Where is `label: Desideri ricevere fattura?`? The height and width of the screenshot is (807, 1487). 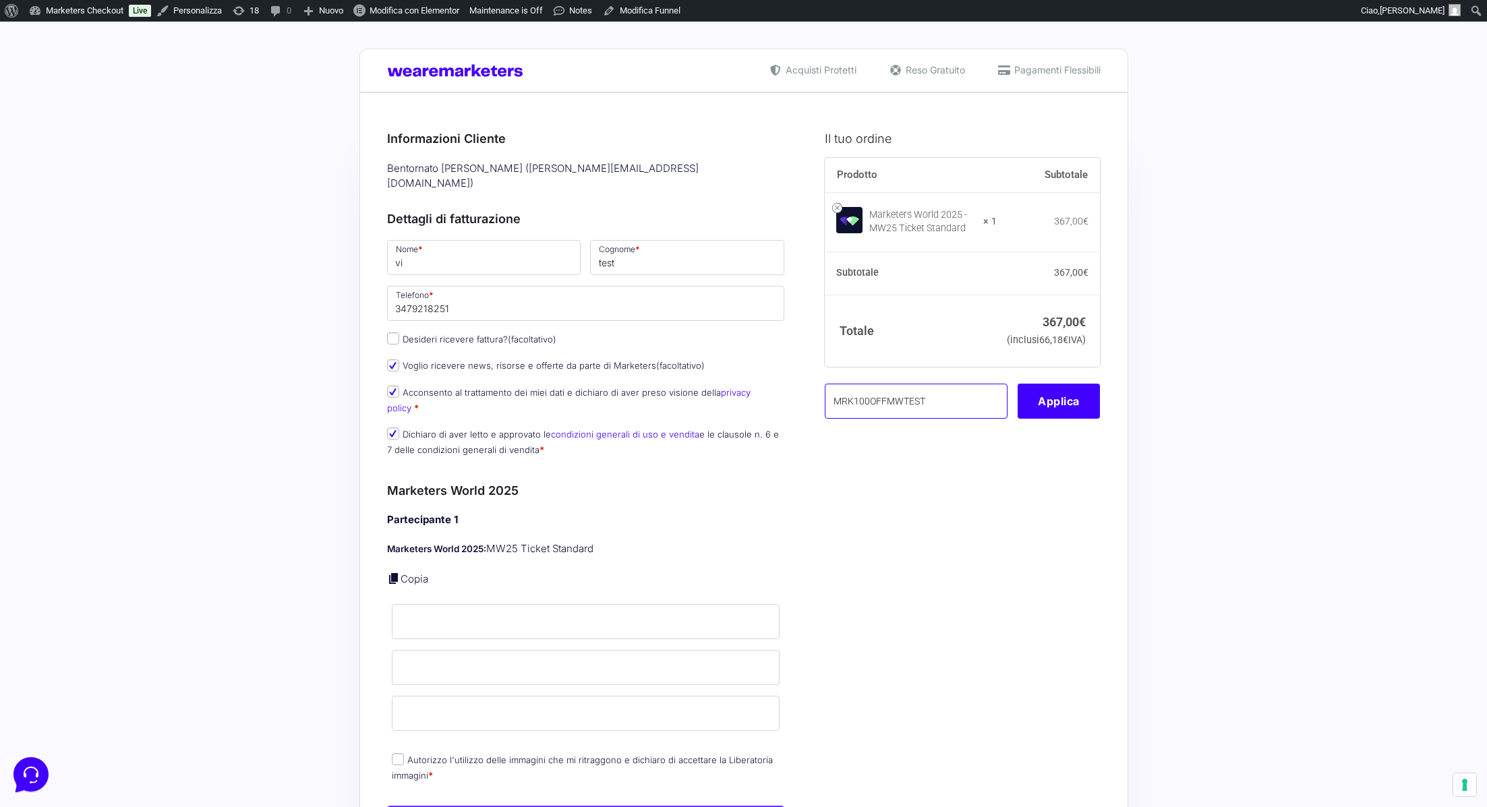
label: Desideri ricevere fattura? is located at coordinates (471, 339).